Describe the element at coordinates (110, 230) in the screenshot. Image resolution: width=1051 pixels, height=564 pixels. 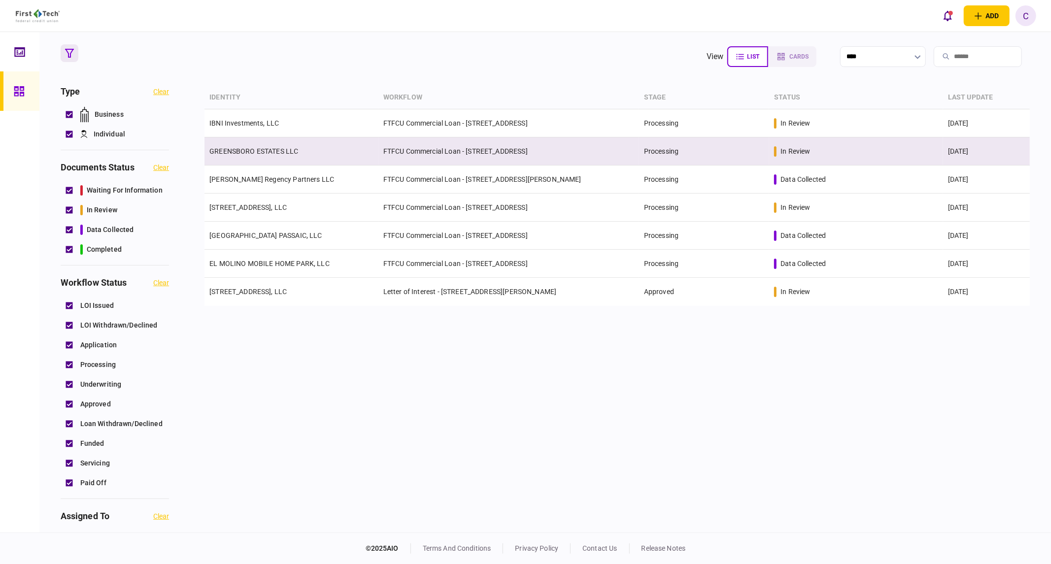
I see `span: data collected` at that location.